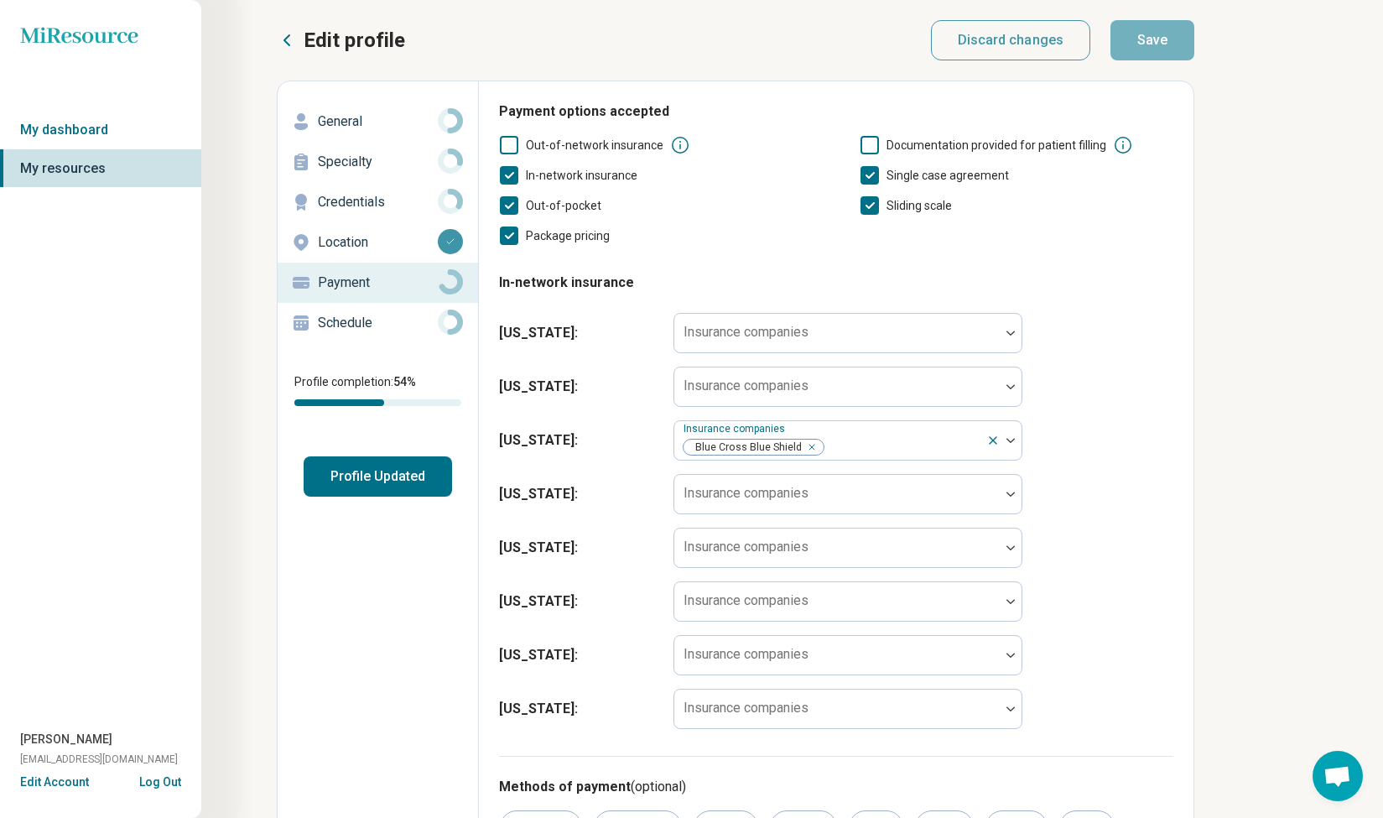  What do you see at coordinates (160, 780) in the screenshot?
I see `button: Log Out` at bounding box center [160, 780].